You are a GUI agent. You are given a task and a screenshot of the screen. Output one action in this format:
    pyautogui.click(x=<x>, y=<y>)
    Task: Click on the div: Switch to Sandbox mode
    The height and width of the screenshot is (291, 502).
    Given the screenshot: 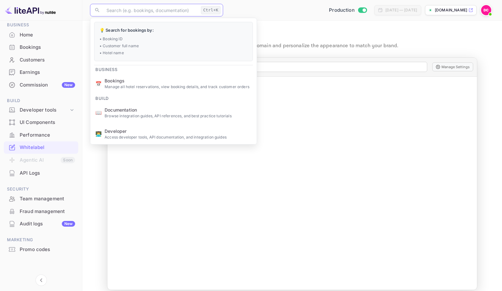 What is the action you would take?
    pyautogui.click(x=348, y=10)
    